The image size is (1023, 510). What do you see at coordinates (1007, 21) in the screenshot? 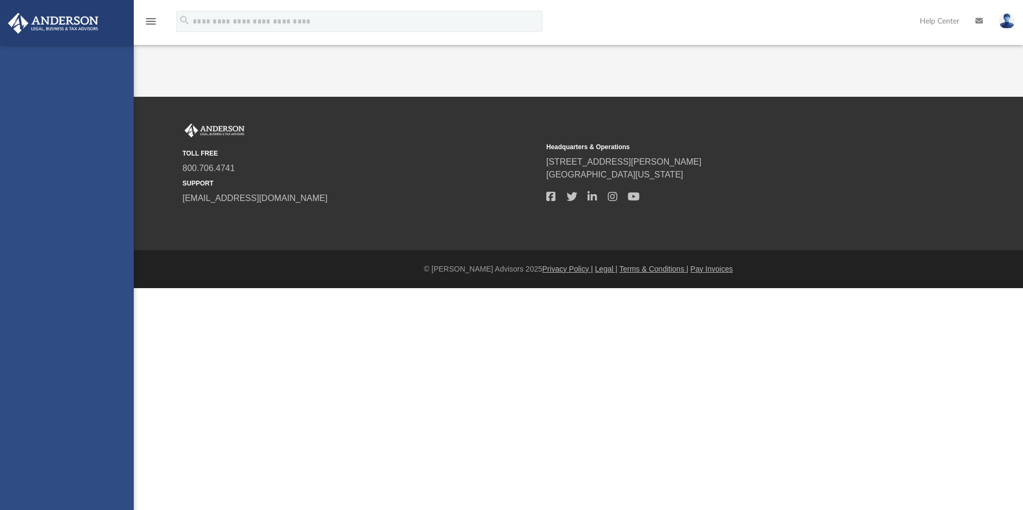
I see `img: User Pic` at bounding box center [1007, 21].